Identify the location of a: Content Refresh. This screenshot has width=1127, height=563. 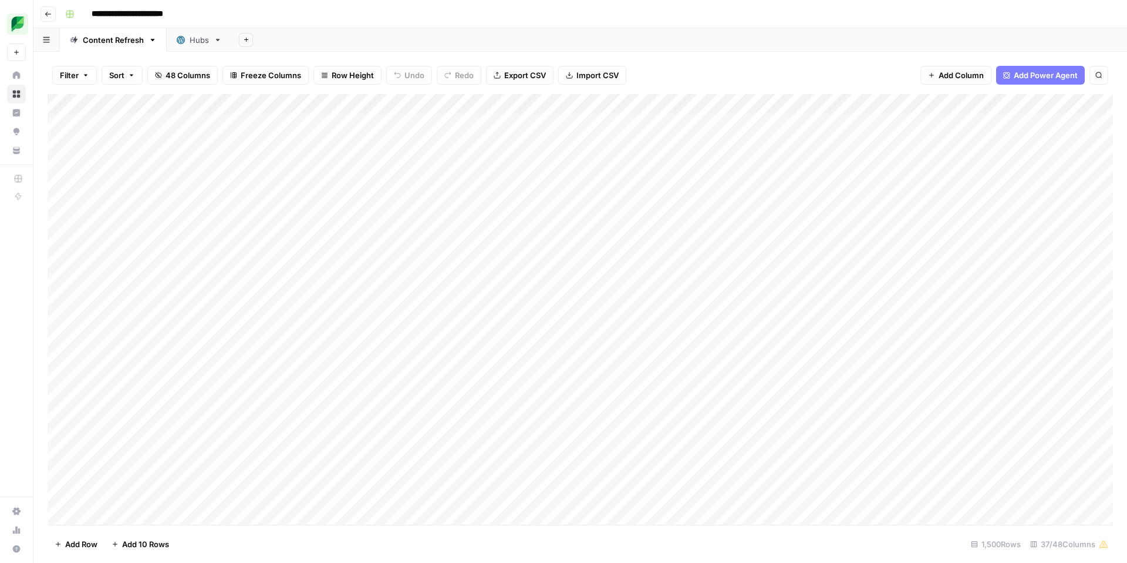
(113, 40).